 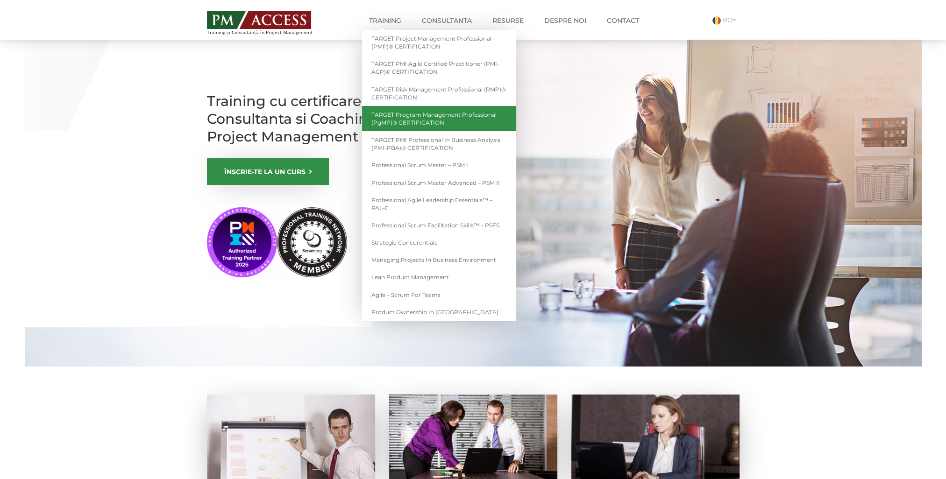 What do you see at coordinates (716, 21) in the screenshot?
I see `img: Romana` at bounding box center [716, 21].